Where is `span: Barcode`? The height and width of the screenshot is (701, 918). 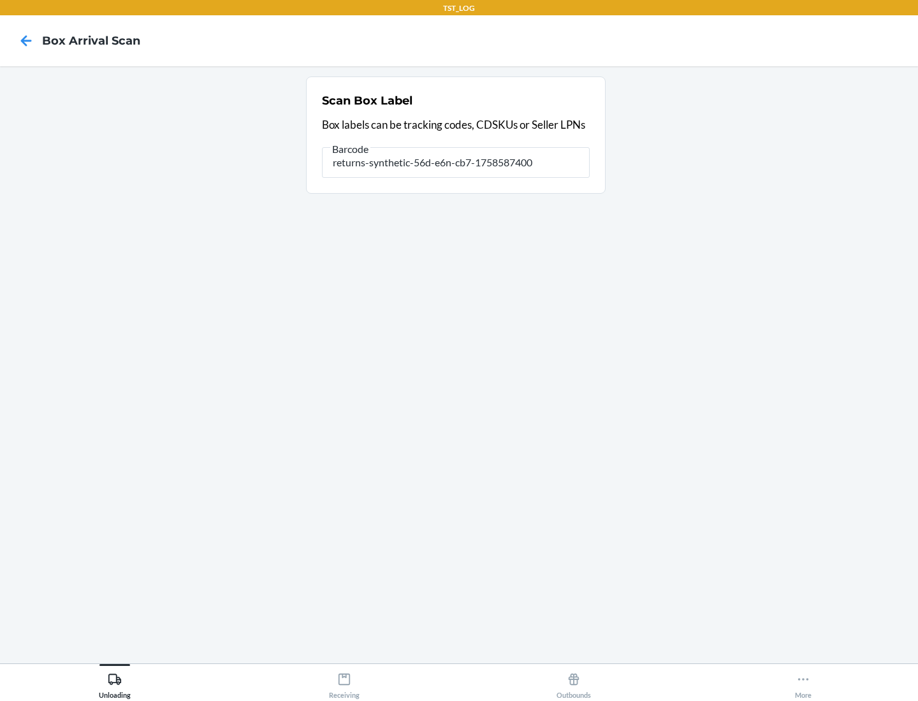
span: Barcode is located at coordinates (350, 149).